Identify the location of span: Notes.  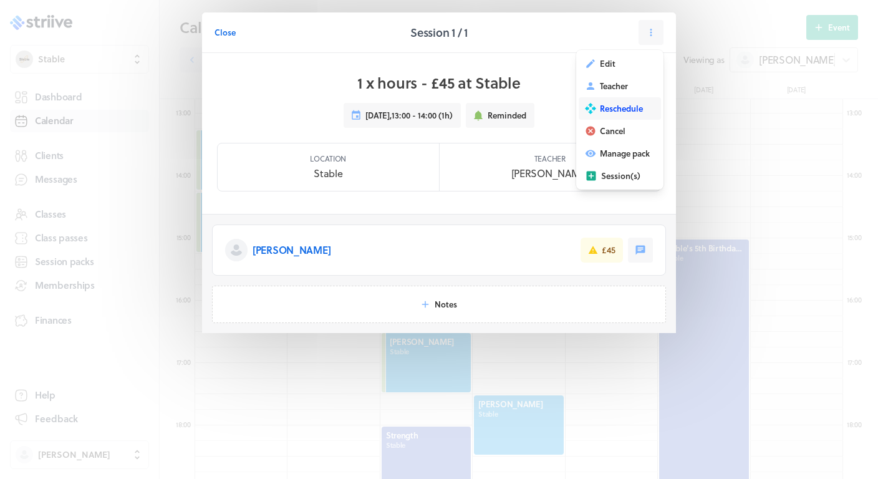
(446, 304).